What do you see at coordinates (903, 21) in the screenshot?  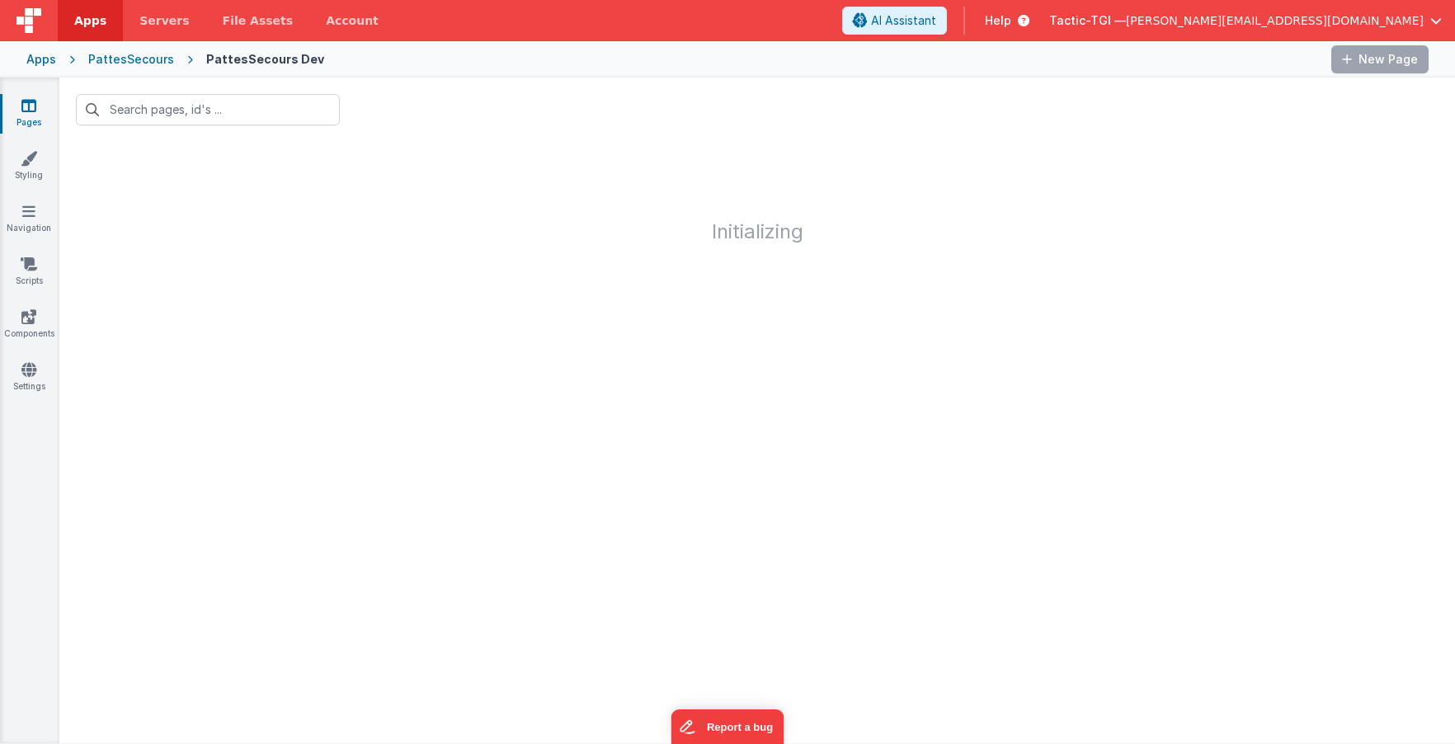 I see `span: AI Assistant` at bounding box center [903, 21].